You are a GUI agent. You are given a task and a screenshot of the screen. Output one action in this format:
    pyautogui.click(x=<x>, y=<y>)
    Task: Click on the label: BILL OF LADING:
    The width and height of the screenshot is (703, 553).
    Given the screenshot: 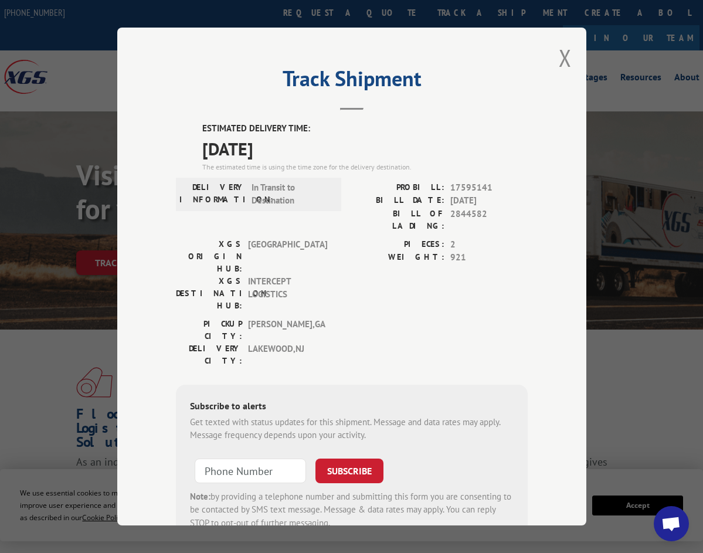 What is the action you would take?
    pyautogui.click(x=398, y=220)
    